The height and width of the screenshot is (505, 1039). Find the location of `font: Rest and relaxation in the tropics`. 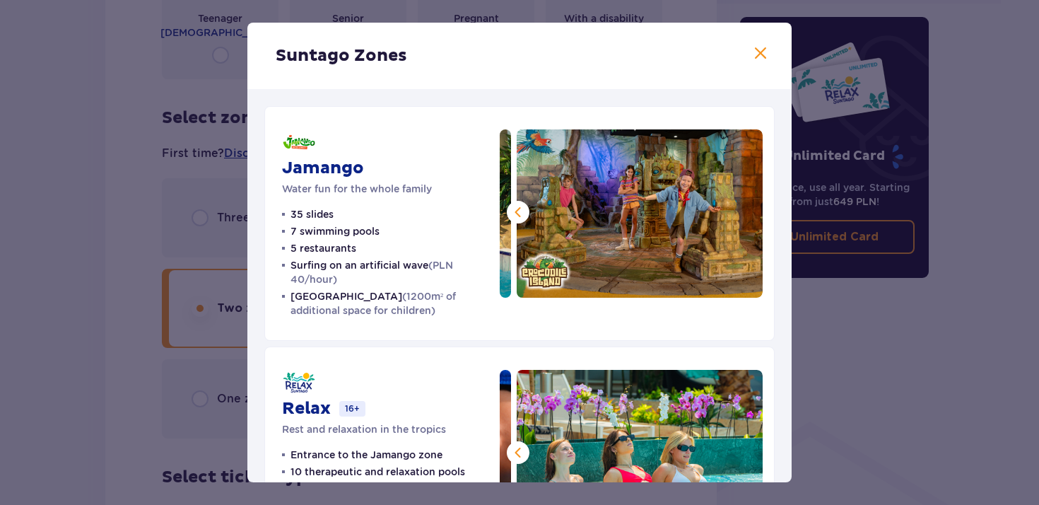

font: Rest and relaxation in the tropics is located at coordinates (364, 429).